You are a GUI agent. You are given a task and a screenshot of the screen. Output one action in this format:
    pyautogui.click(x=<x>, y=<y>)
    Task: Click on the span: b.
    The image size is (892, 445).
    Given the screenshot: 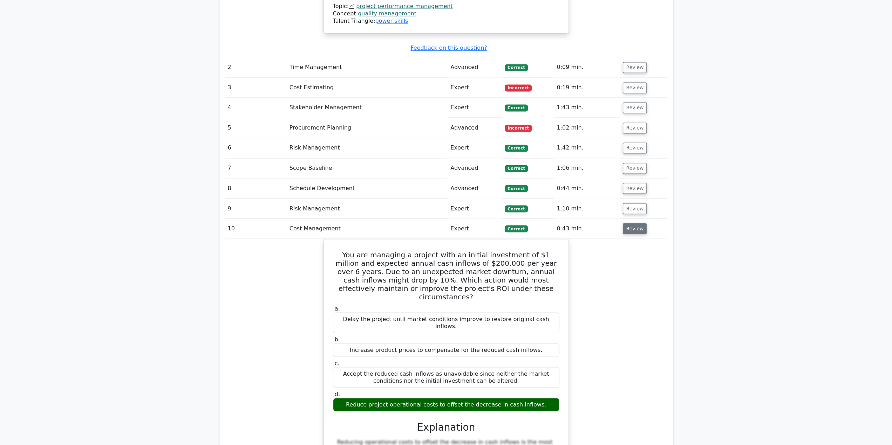 What is the action you would take?
    pyautogui.click(x=337, y=339)
    